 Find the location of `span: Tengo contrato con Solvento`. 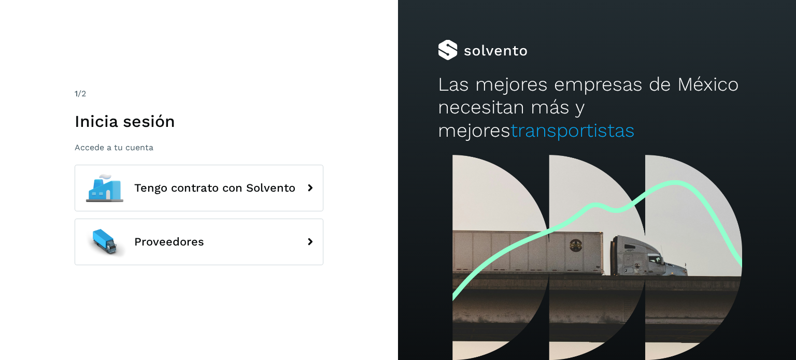

span: Tengo contrato con Solvento is located at coordinates (215, 188).